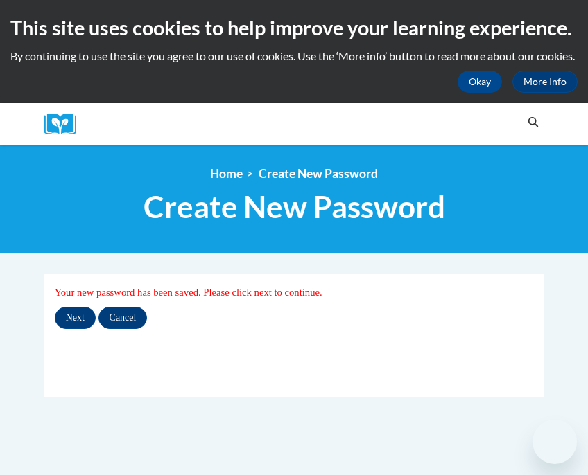 The width and height of the screenshot is (588, 475). Describe the element at coordinates (545, 82) in the screenshot. I see `a: More Info` at that location.